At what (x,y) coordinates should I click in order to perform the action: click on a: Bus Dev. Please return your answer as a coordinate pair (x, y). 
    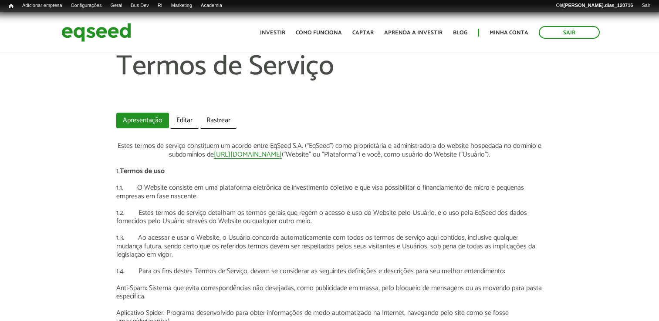
    Looking at the image, I should click on (140, 6).